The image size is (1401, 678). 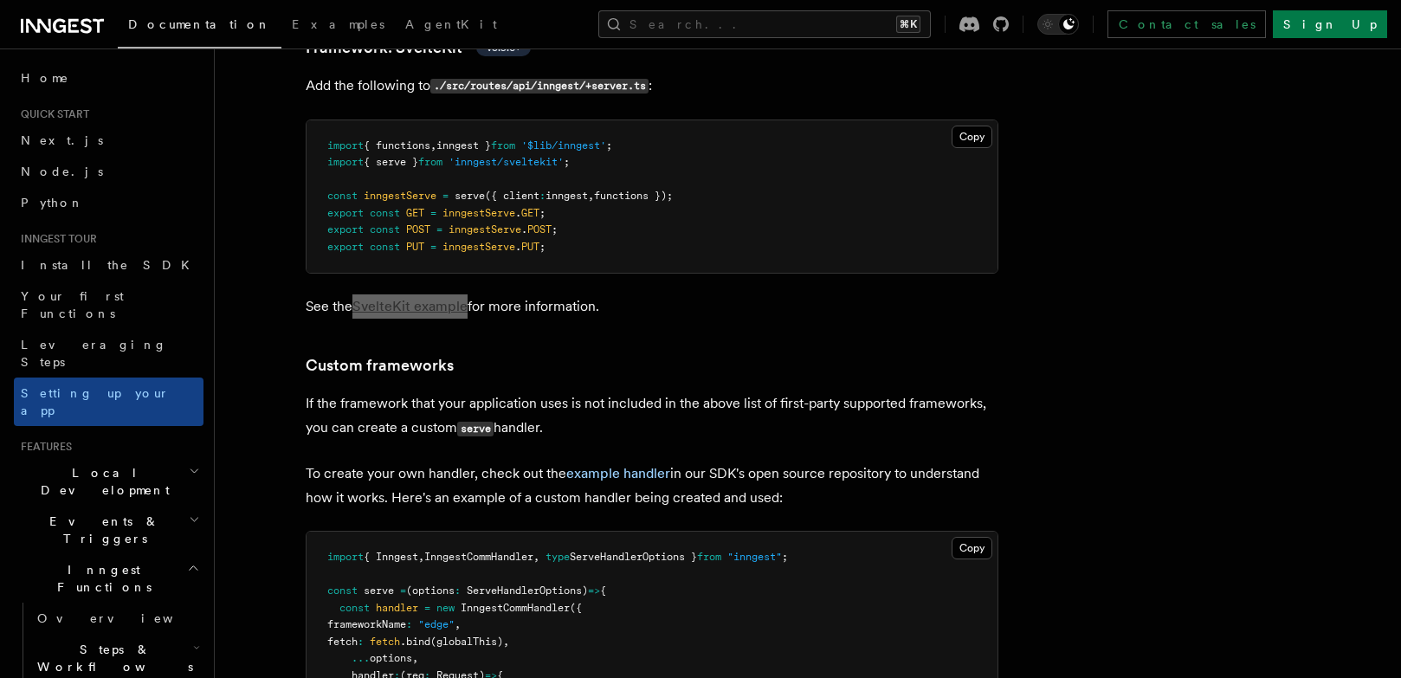 What do you see at coordinates (415, 642) in the screenshot?
I see `span: .bind` at bounding box center [415, 642].